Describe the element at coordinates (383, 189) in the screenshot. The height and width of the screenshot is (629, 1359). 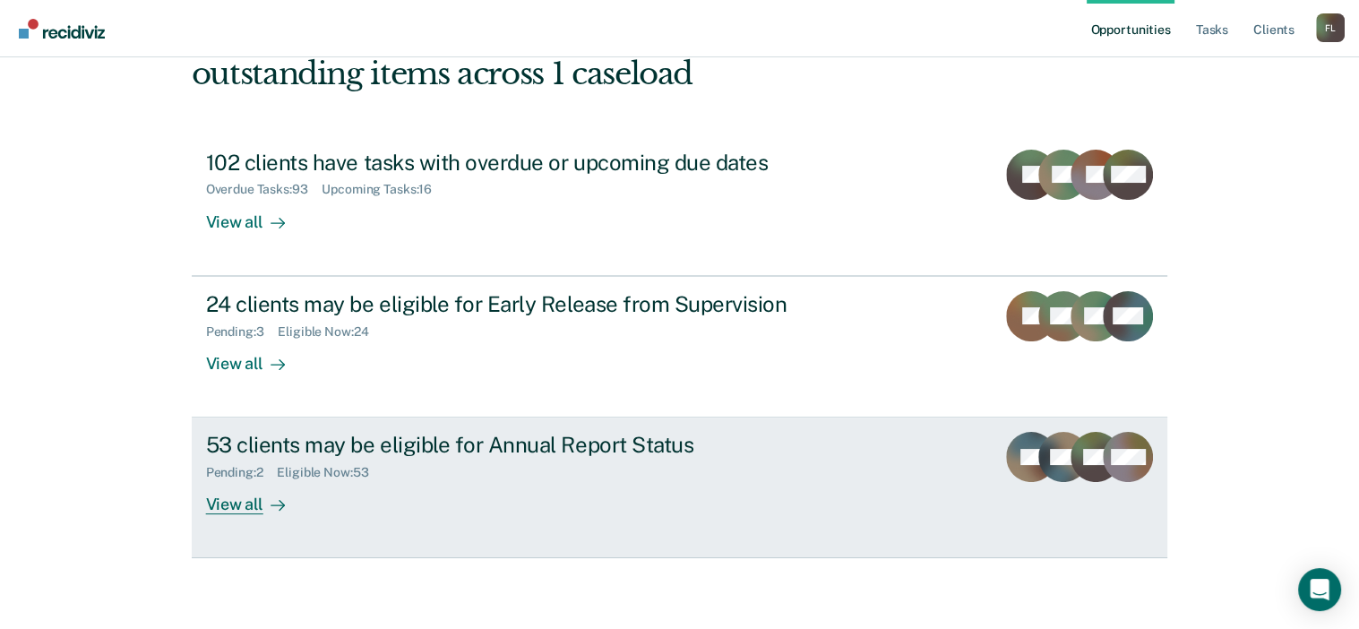
I see `div: Upcoming Tasks : 16` at that location.